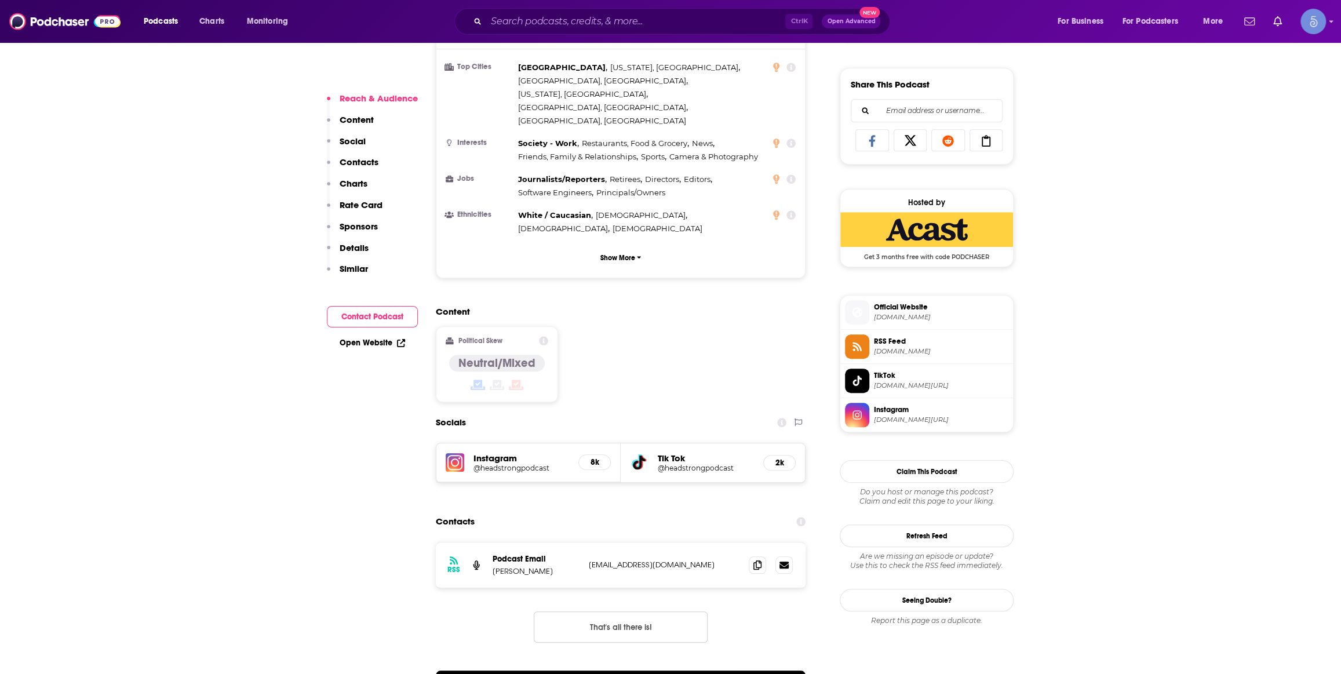 The height and width of the screenshot is (674, 1341). Describe the element at coordinates (353, 268) in the screenshot. I see `p: Similar` at that location.